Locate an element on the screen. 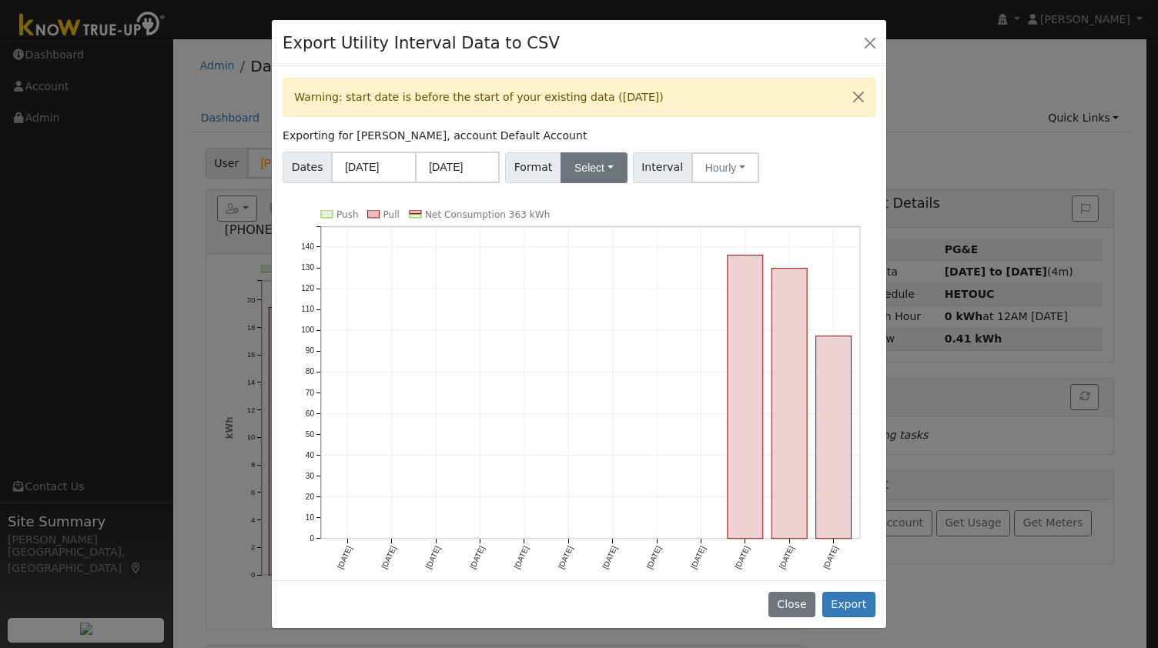 The width and height of the screenshot is (1158, 648). button: Select is located at coordinates (593, 168).